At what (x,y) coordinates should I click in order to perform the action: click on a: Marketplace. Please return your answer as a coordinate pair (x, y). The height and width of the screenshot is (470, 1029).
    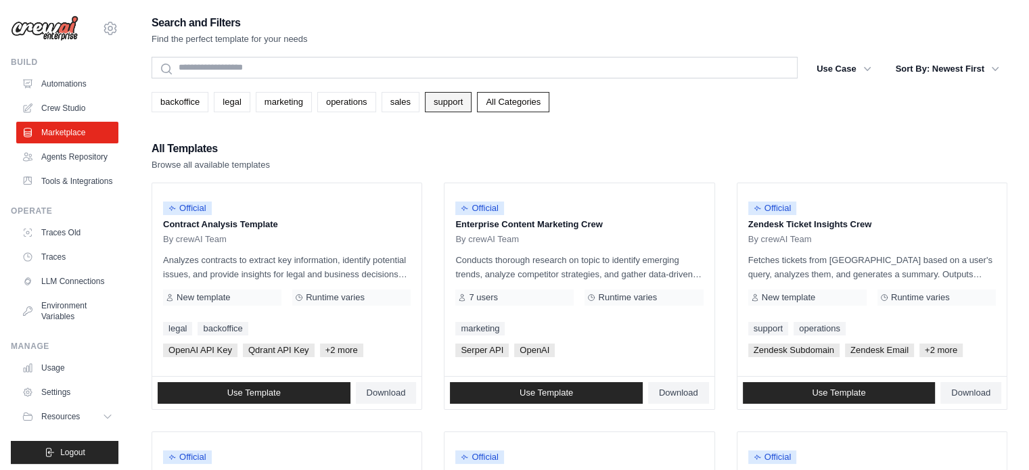
    Looking at the image, I should click on (67, 133).